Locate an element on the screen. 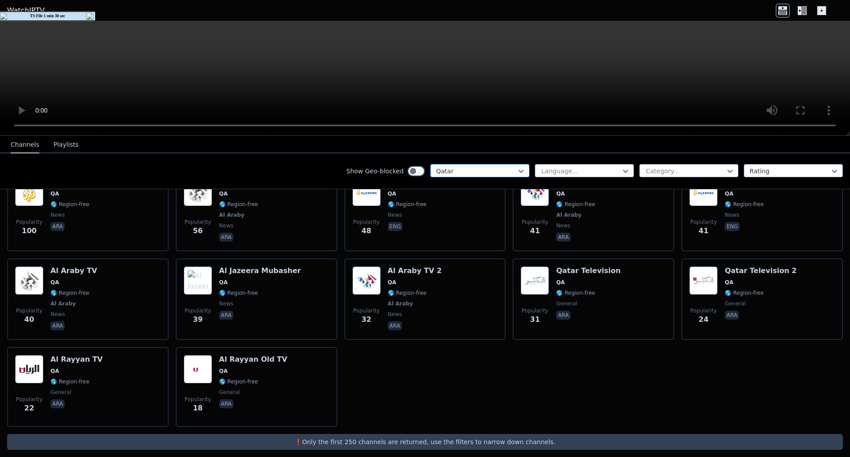  span: 100 is located at coordinates (29, 231).